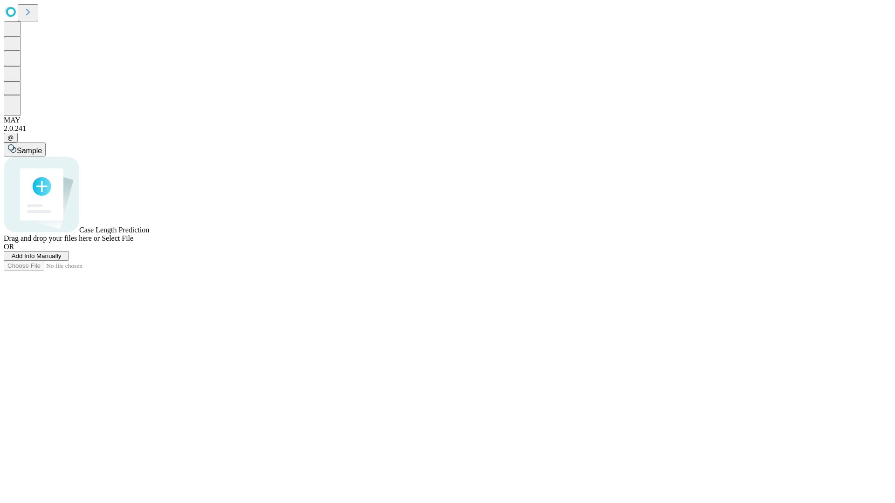 This screenshot has height=503, width=895. I want to click on span: Select File, so click(117, 238).